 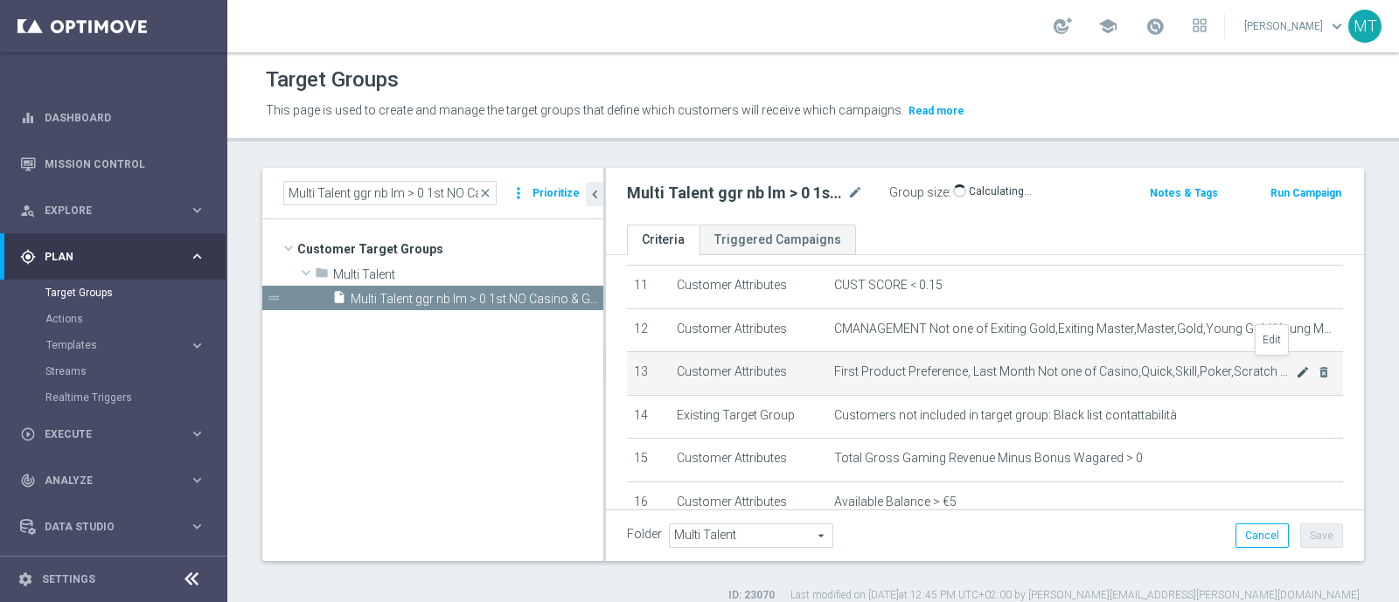 What do you see at coordinates (114, 319) in the screenshot?
I see `a: Actions` at bounding box center [114, 319].